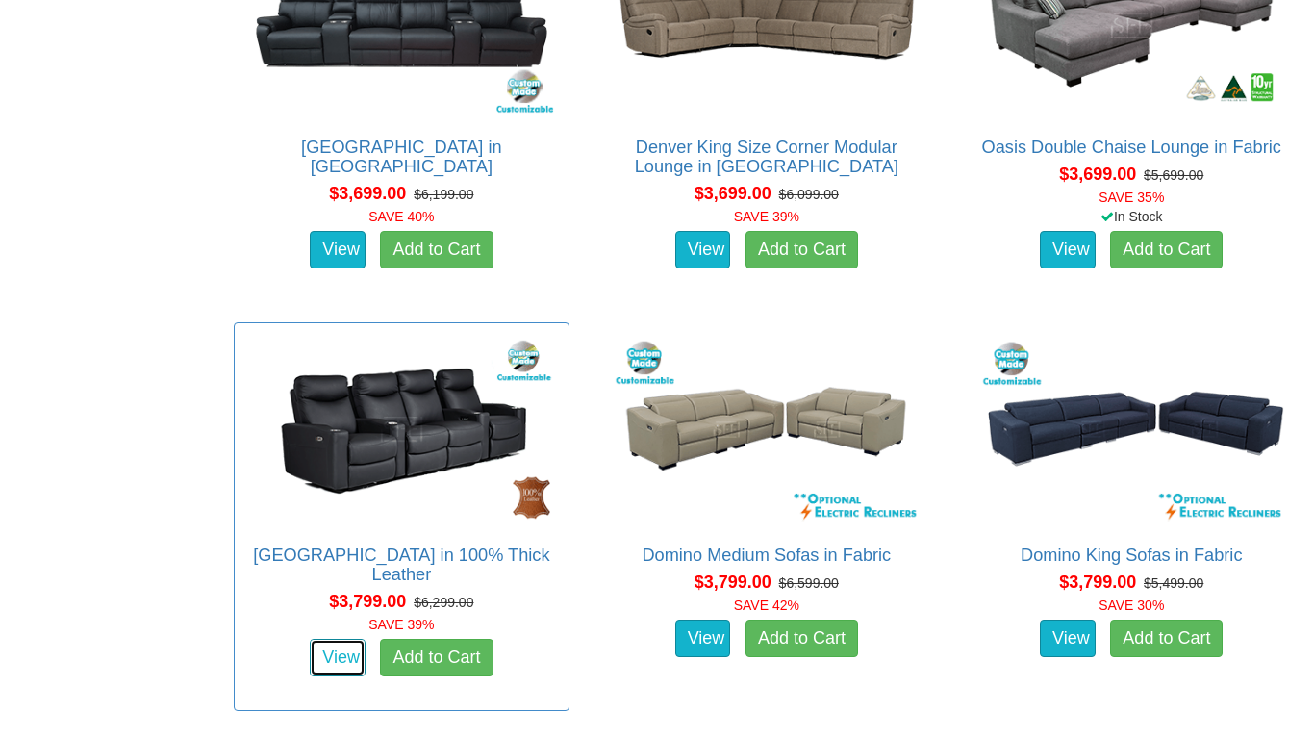 Image resolution: width=1314 pixels, height=739 pixels. Describe the element at coordinates (766, 605) in the screenshot. I see `font: SAVE 42%` at that location.